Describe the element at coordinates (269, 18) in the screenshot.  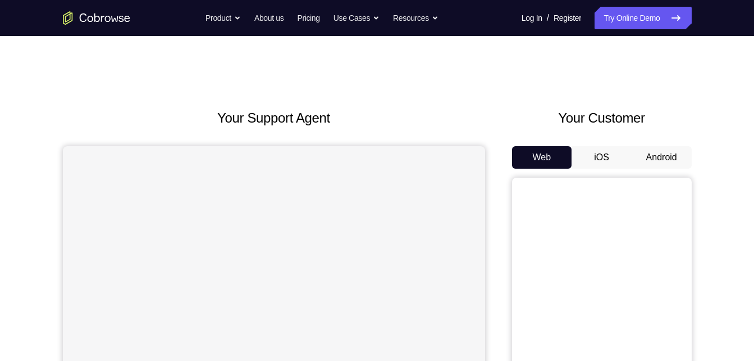
I see `a: About us` at that location.